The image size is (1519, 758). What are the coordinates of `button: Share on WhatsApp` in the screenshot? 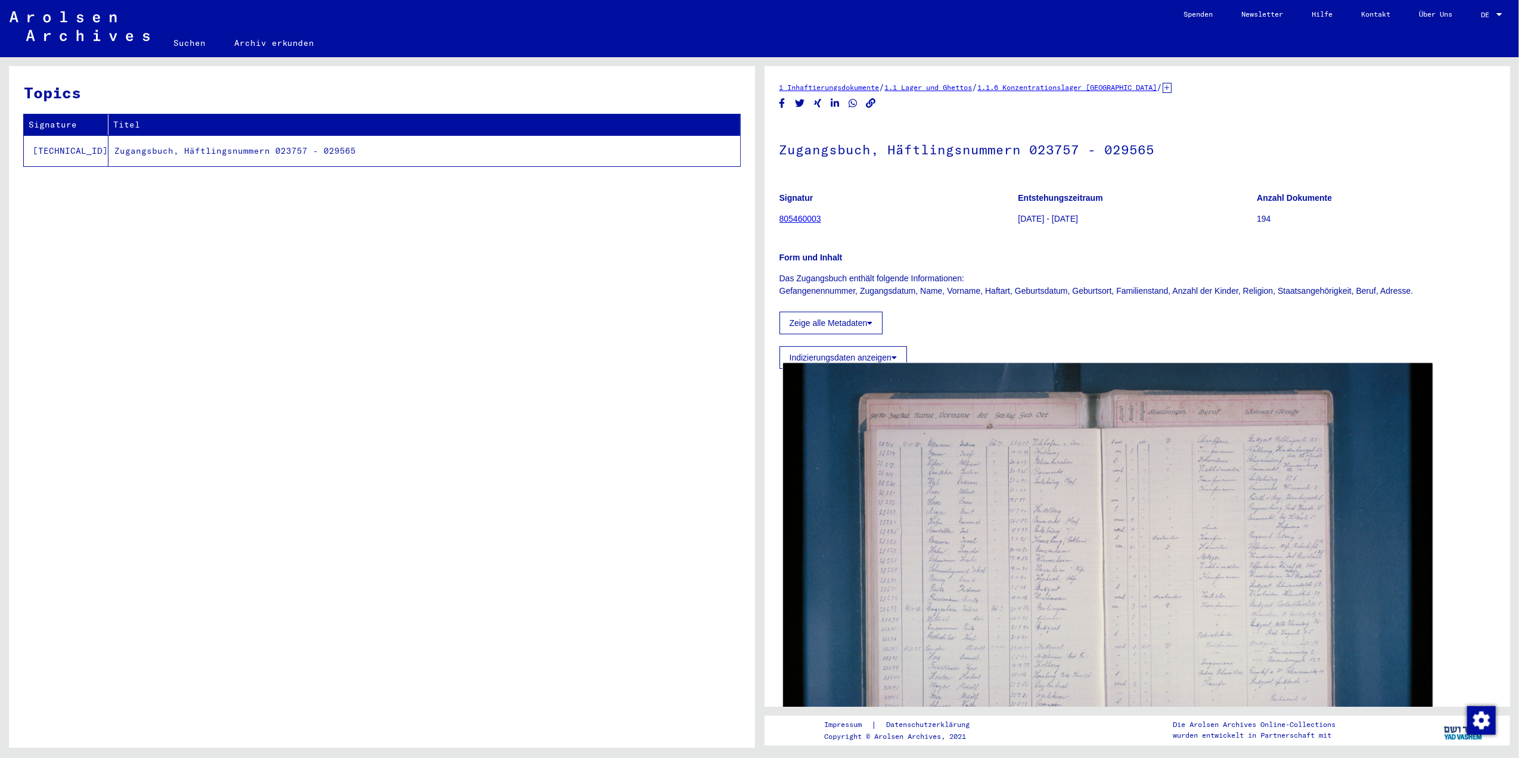 It's located at (853, 103).